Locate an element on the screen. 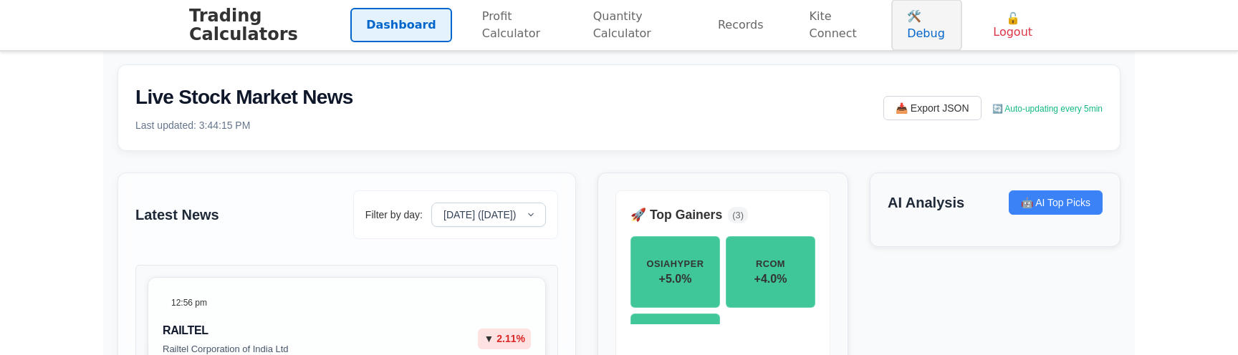 This screenshot has height=355, width=1238. button: 🤖 AI Top Picks is located at coordinates (1055, 203).